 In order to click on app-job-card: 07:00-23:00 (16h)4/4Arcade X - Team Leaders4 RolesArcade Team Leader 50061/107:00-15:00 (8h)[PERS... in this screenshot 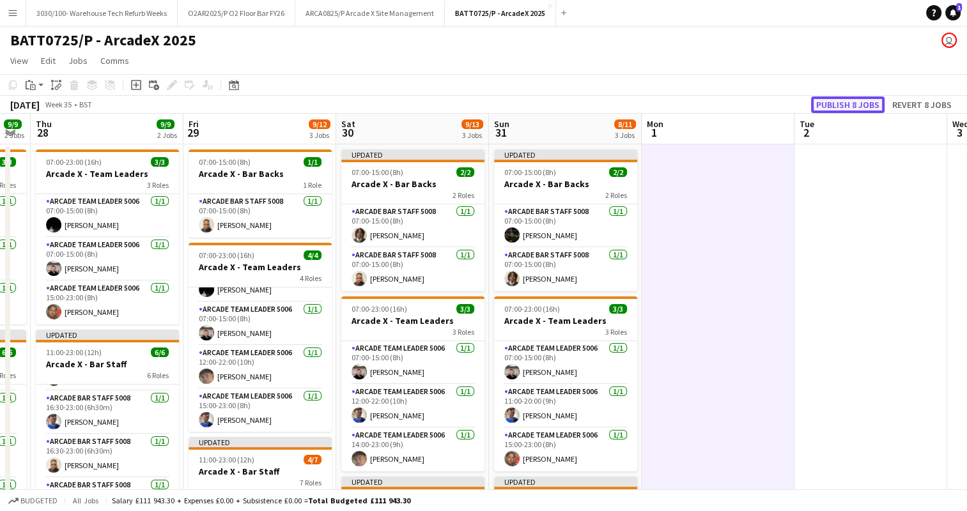, I will do `click(260, 337)`.